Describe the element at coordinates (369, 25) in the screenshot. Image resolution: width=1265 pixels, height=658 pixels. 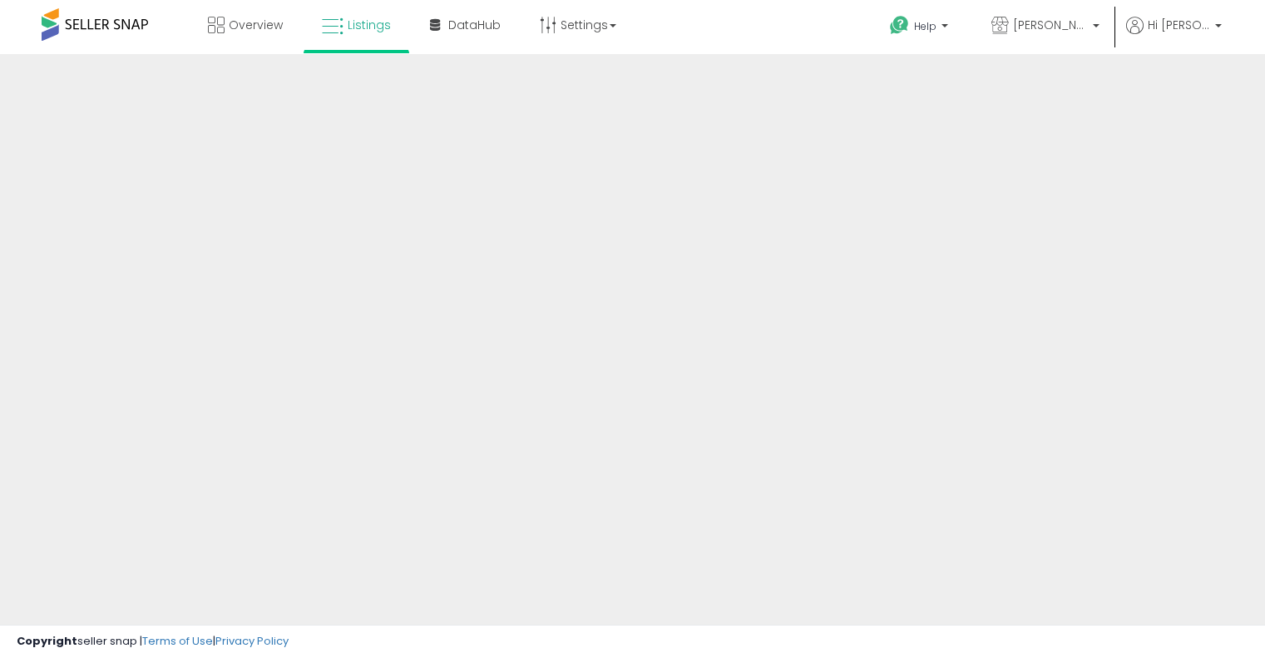
I see `span: Listings` at that location.